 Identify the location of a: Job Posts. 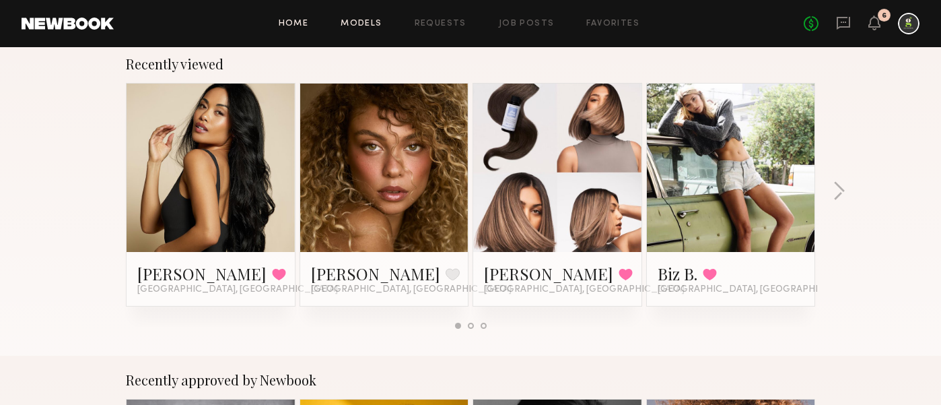
(527, 24).